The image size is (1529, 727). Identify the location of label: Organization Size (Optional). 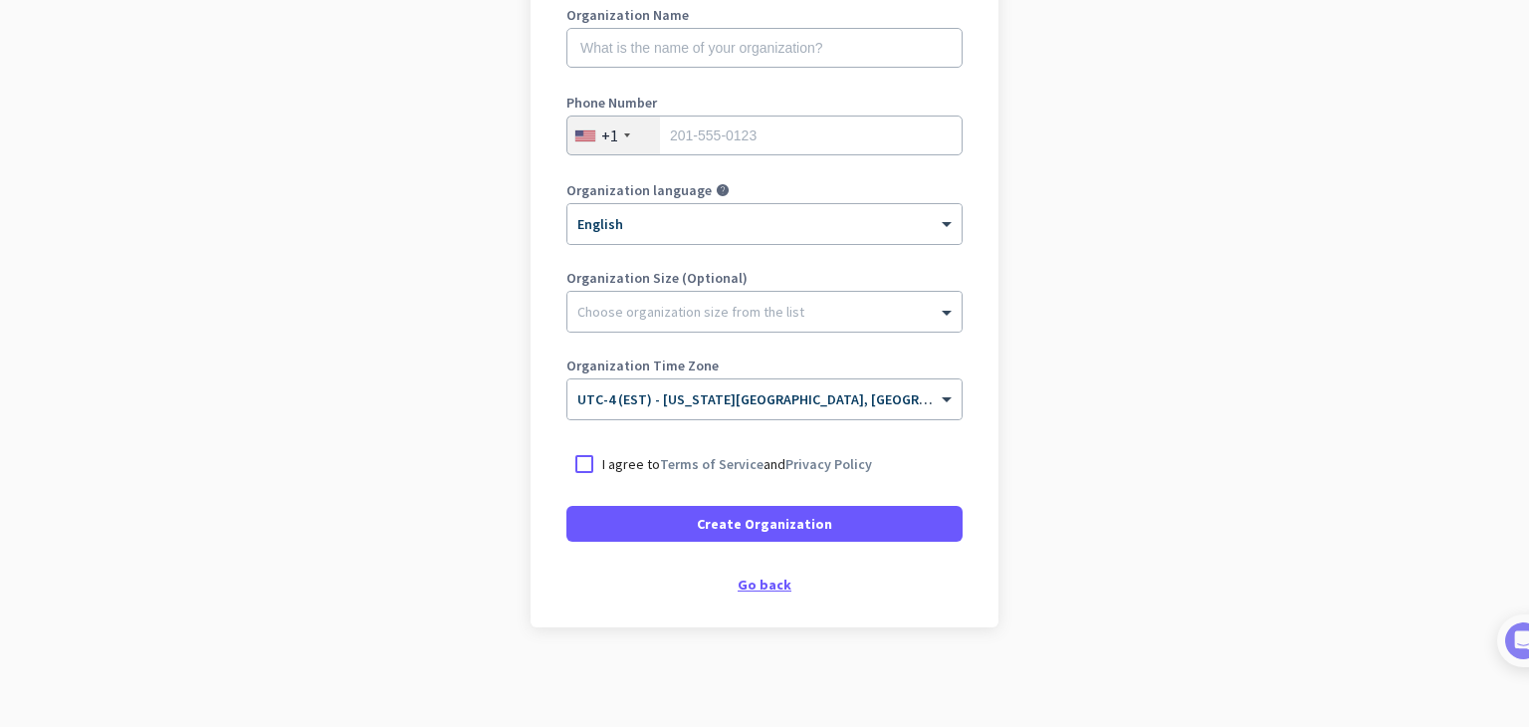
(765, 278).